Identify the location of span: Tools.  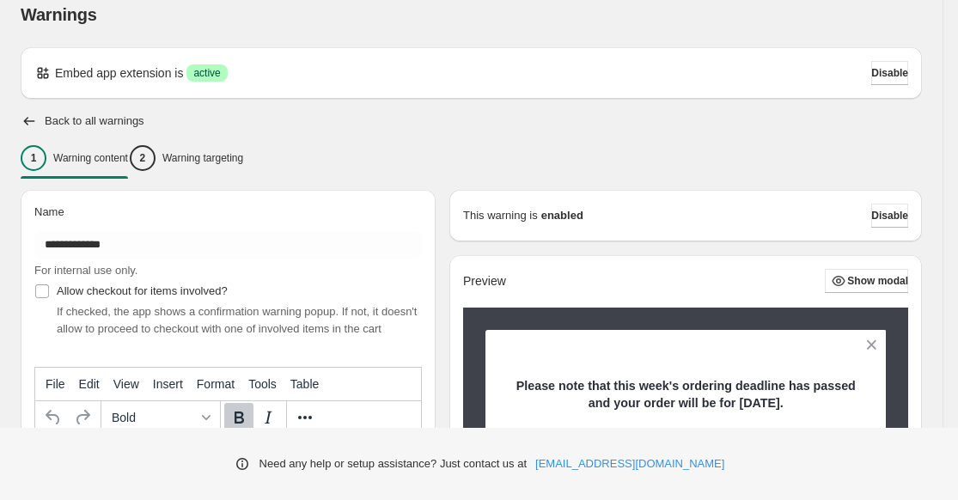
(262, 384).